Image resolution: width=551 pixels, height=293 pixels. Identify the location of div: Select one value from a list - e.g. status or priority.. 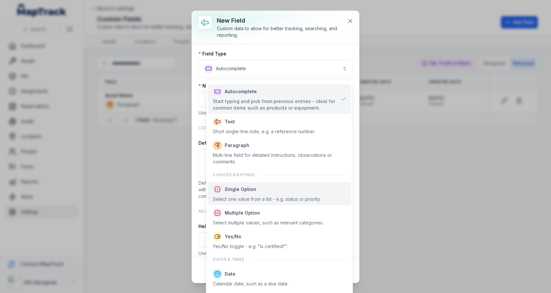
(267, 199).